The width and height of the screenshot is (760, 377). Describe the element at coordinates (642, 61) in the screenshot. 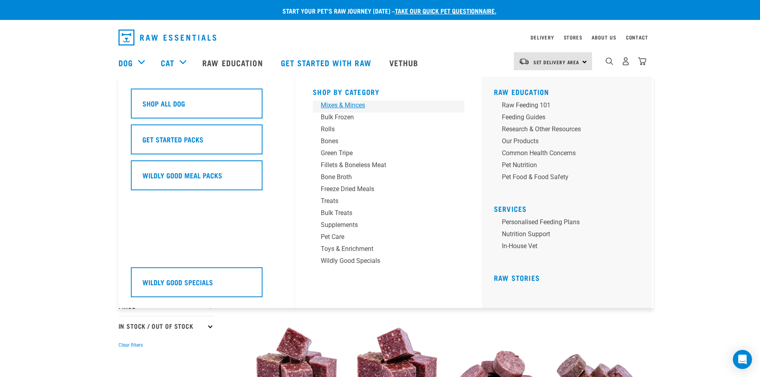

I see `img: home-icon@2x.png` at that location.